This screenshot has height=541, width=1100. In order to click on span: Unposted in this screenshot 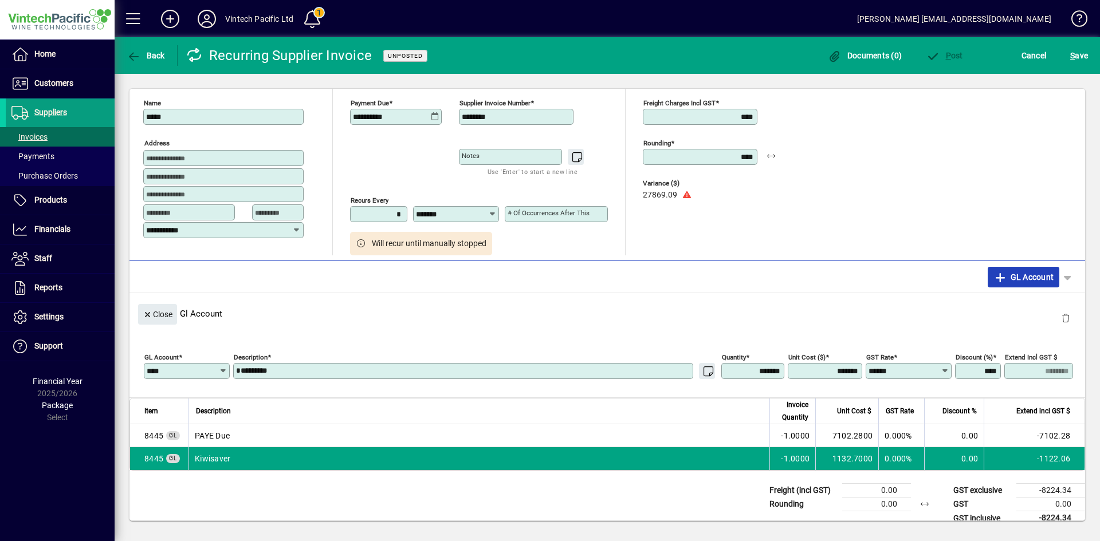, I will do `click(405, 56)`.